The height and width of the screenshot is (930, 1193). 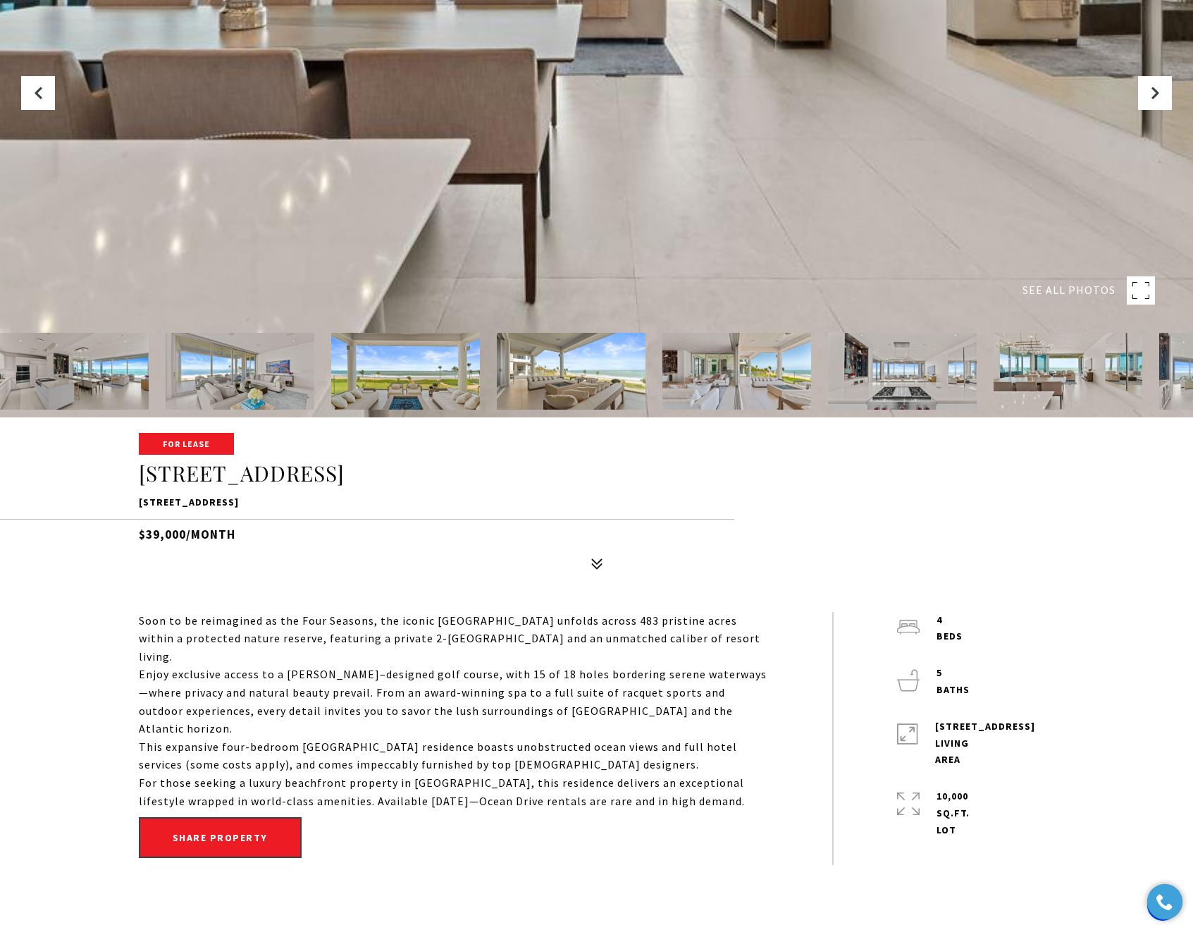 I want to click on button: Next Slide, so click(x=1155, y=93).